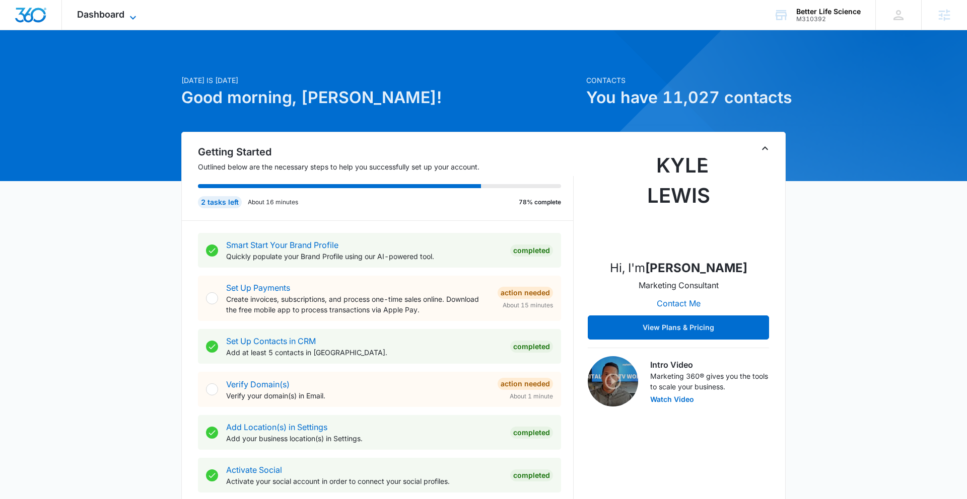  I want to click on div: account name, so click(828, 12).